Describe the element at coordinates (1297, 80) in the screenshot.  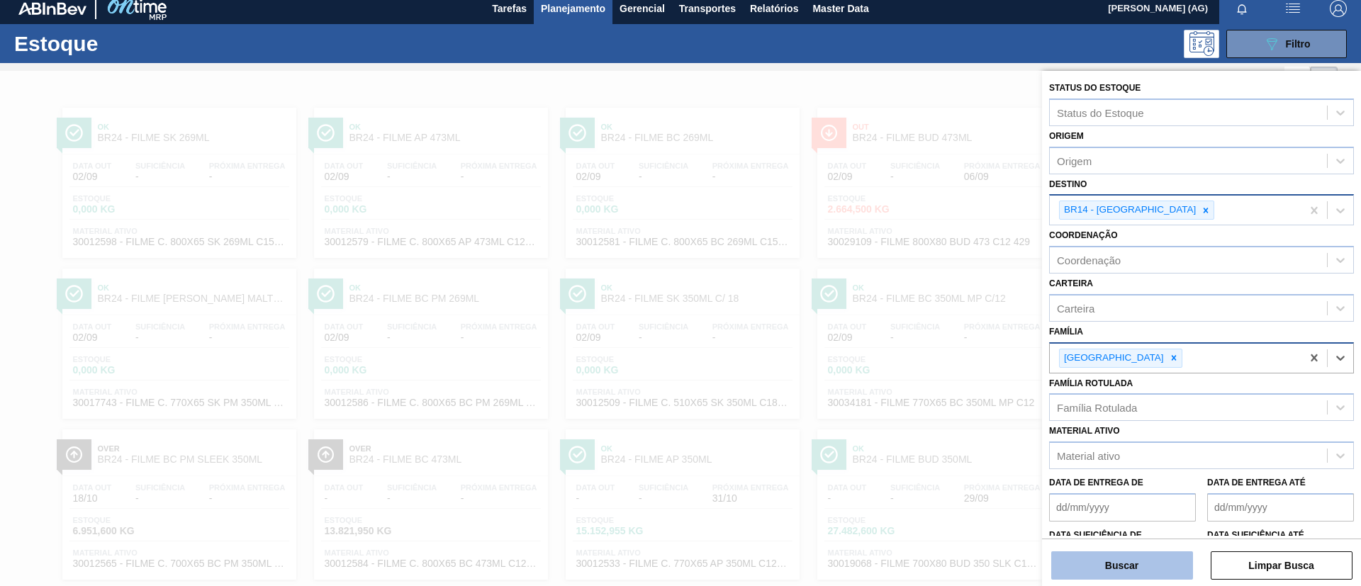
I see `div: Visão em Lista` at that location.